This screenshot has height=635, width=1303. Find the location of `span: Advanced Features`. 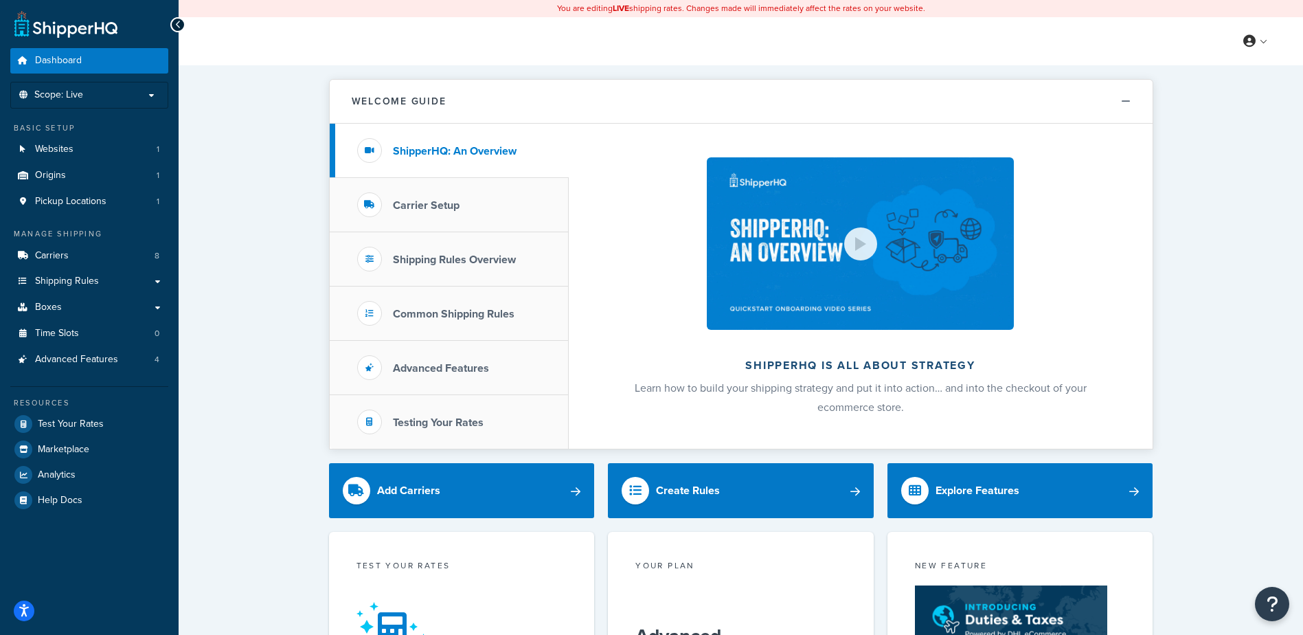

span: Advanced Features is located at coordinates (76, 359).